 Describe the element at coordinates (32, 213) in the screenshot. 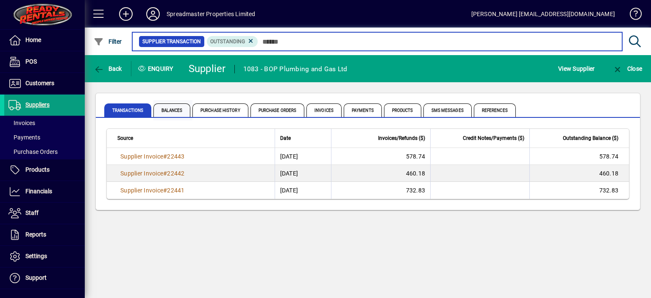

I see `span: Staff` at that location.